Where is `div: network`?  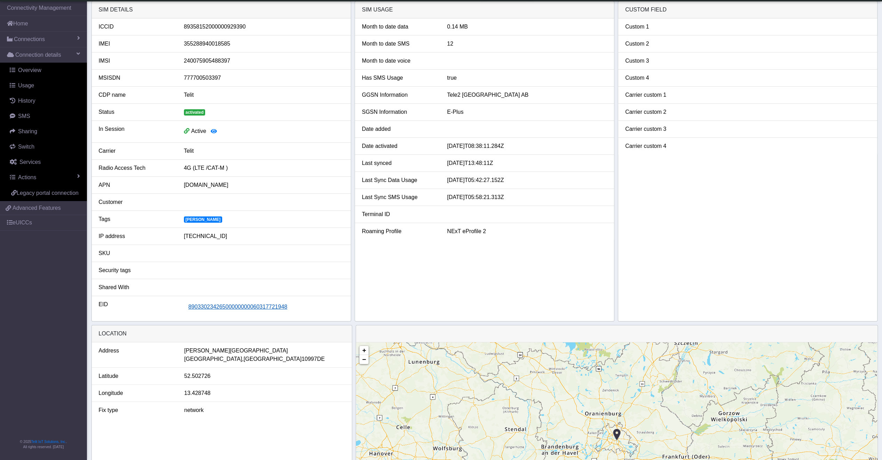
div: network is located at coordinates (265, 410).